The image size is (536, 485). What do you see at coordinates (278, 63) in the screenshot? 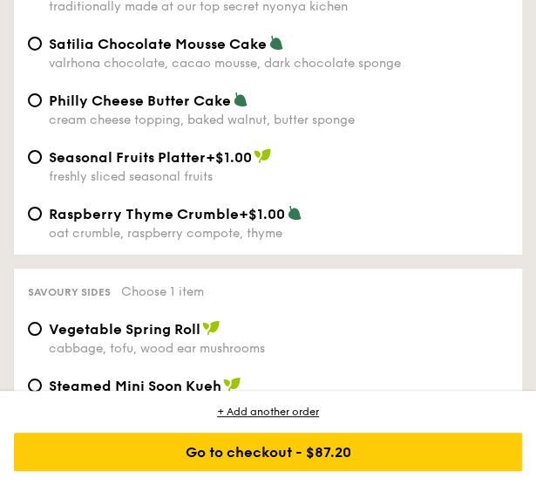
I see `div: valrhona chocolate, cacao mousse, dark chocolate sponge` at bounding box center [278, 63].